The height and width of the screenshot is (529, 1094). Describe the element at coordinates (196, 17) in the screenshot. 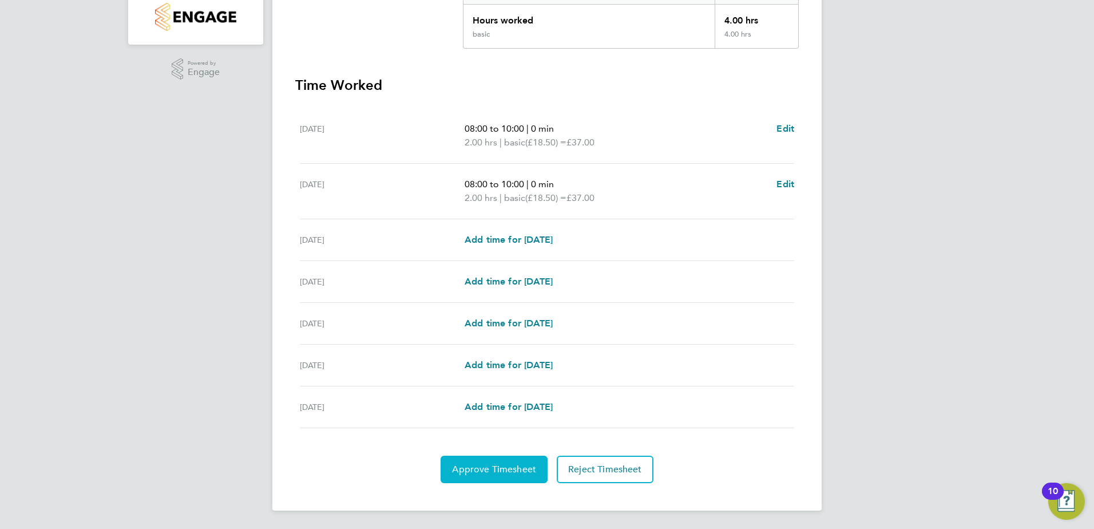

I see `a: Go to home page` at that location.